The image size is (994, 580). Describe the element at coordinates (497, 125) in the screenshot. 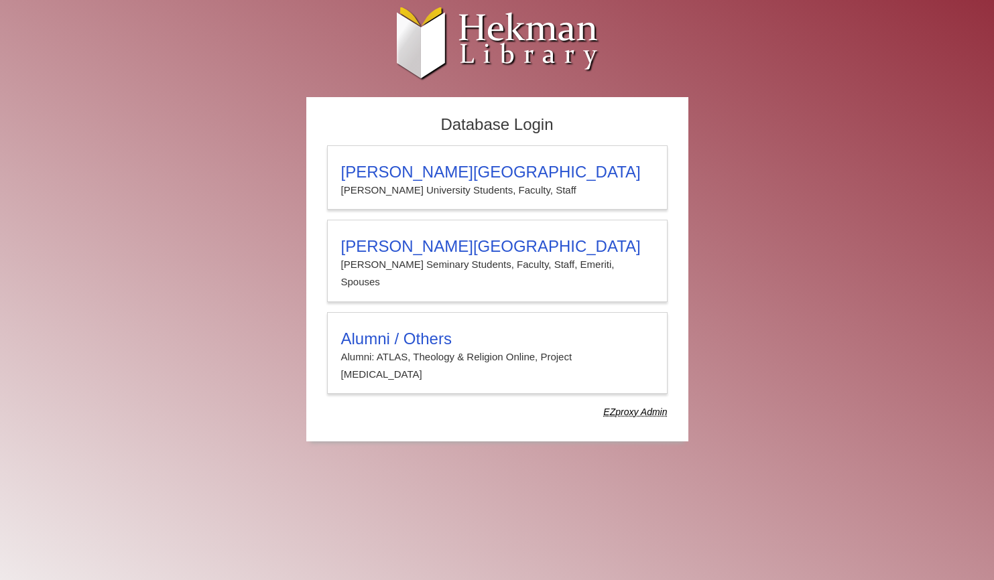

I see `h2: Database Login` at that location.